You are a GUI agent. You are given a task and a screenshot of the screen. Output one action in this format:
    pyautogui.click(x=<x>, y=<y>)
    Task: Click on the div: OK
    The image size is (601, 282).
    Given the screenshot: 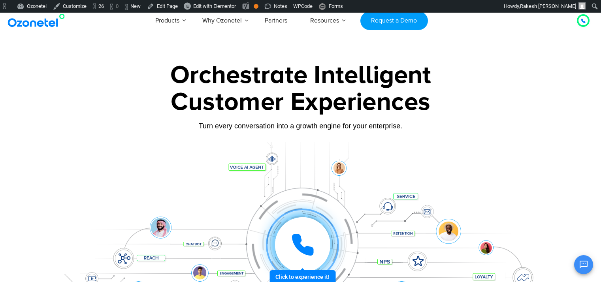 What is the action you would take?
    pyautogui.click(x=256, y=6)
    